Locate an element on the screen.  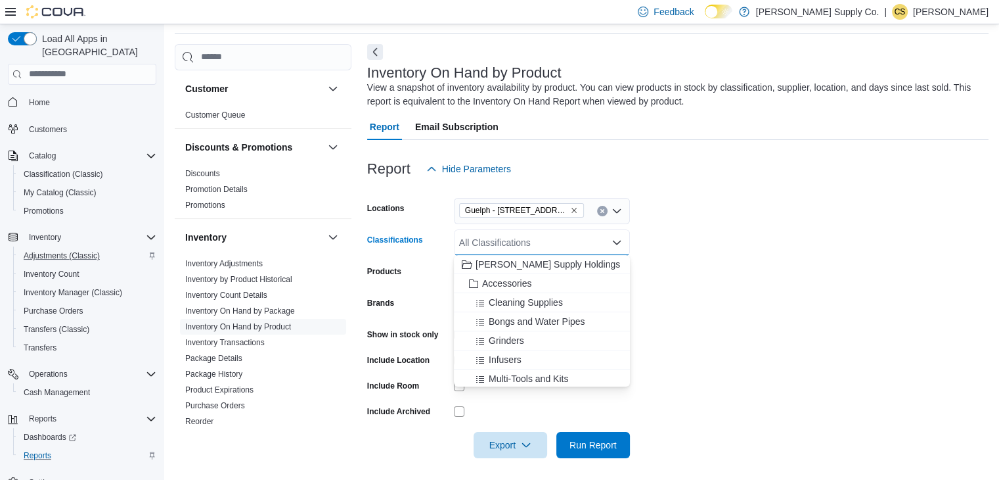
h3: Inventory is located at coordinates (206, 237).